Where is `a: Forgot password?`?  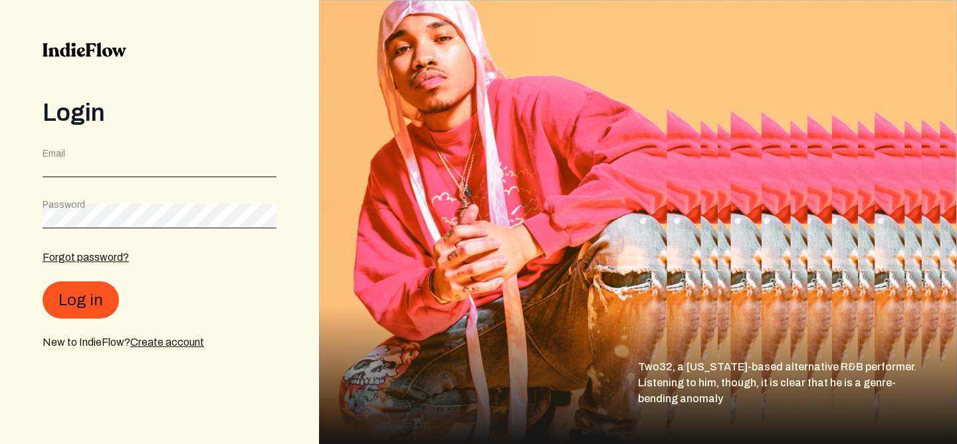
a: Forgot password? is located at coordinates (86, 257).